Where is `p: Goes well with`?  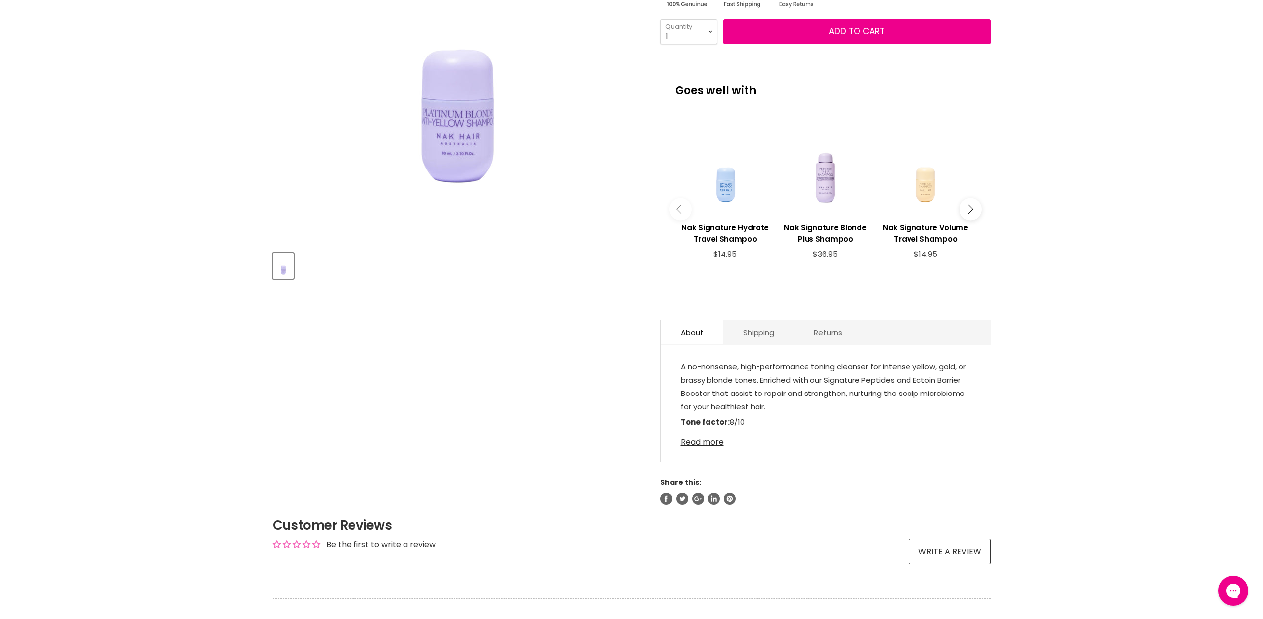 p: Goes well with is located at coordinates (826, 85).